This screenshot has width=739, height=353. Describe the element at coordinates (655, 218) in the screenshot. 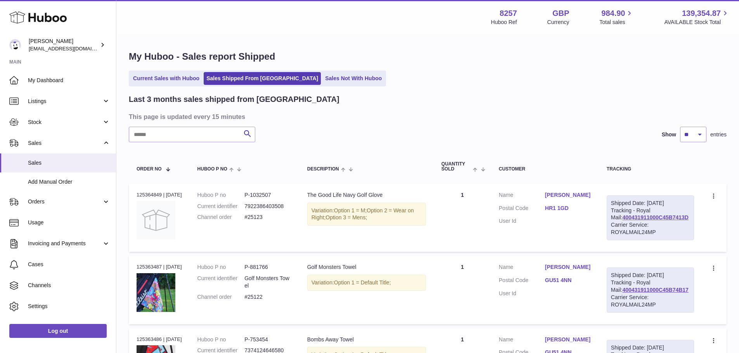

I see `a: 400431911000C45B7413D` at that location.